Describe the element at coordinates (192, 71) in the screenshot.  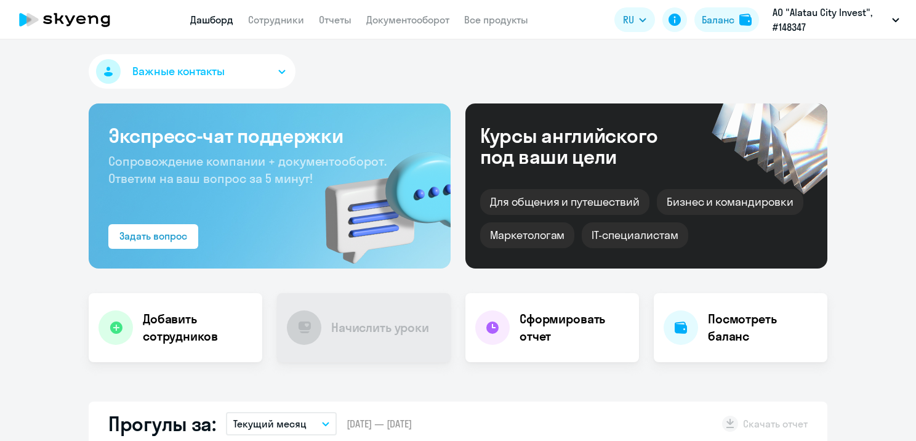
I see `button: Важные контакты` at that location.